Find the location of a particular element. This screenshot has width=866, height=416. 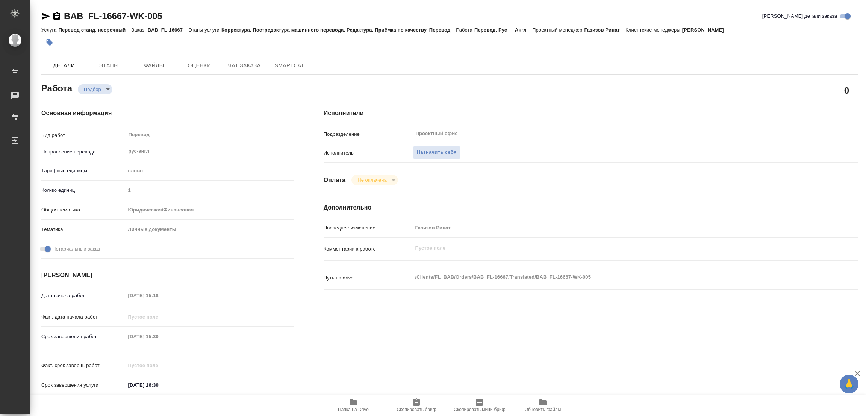

p: Факт. дата начала работ is located at coordinates (83, 317).